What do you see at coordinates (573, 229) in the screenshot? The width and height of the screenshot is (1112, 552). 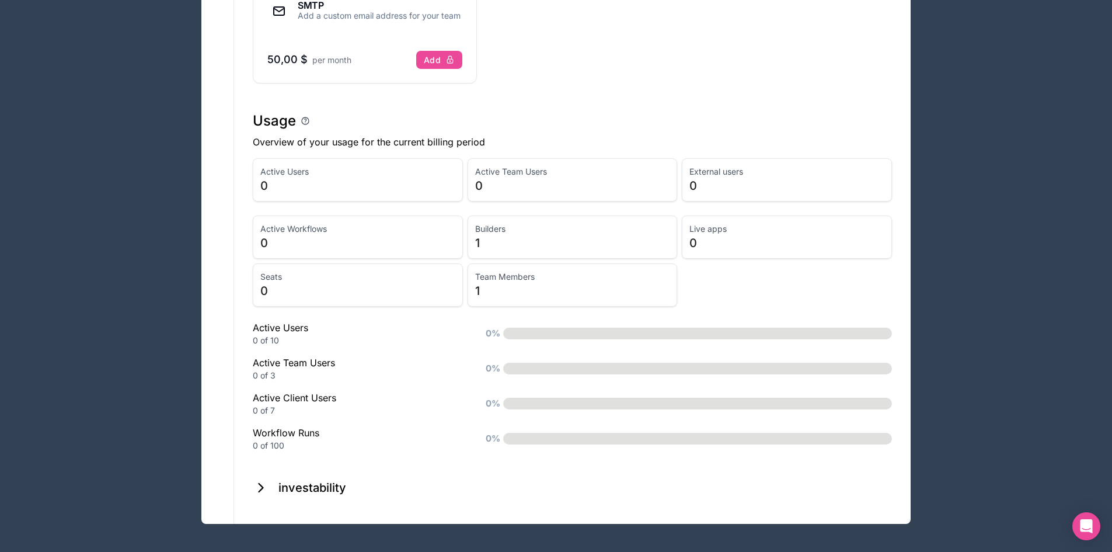 I see `span: Builders` at bounding box center [573, 229].